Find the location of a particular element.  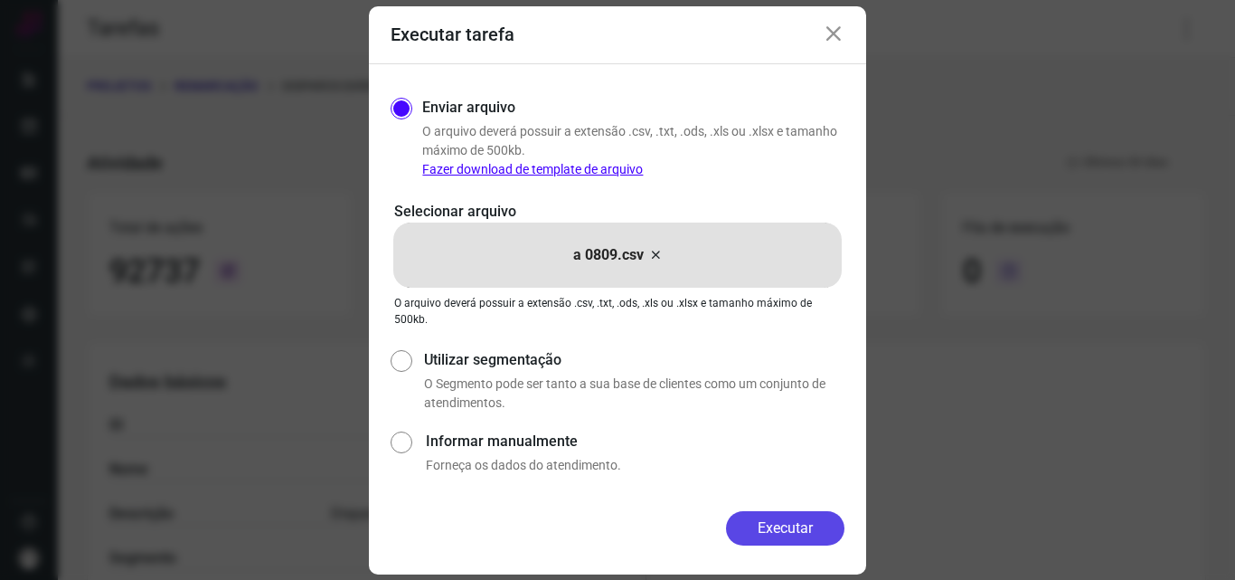

p: Forneça os dados do atendimento. is located at coordinates (635, 465).